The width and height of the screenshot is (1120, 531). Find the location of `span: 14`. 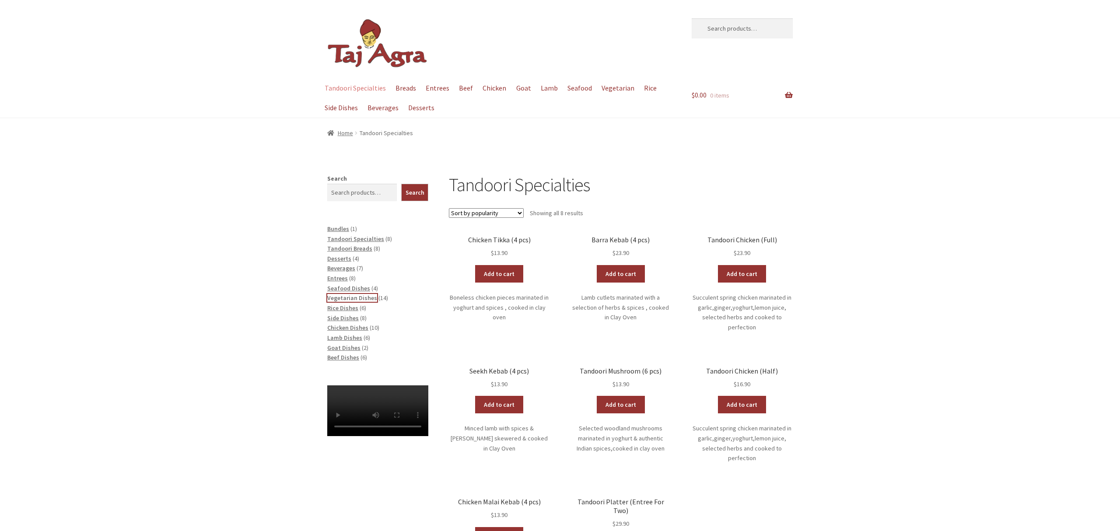

span: 14 is located at coordinates (383, 298).